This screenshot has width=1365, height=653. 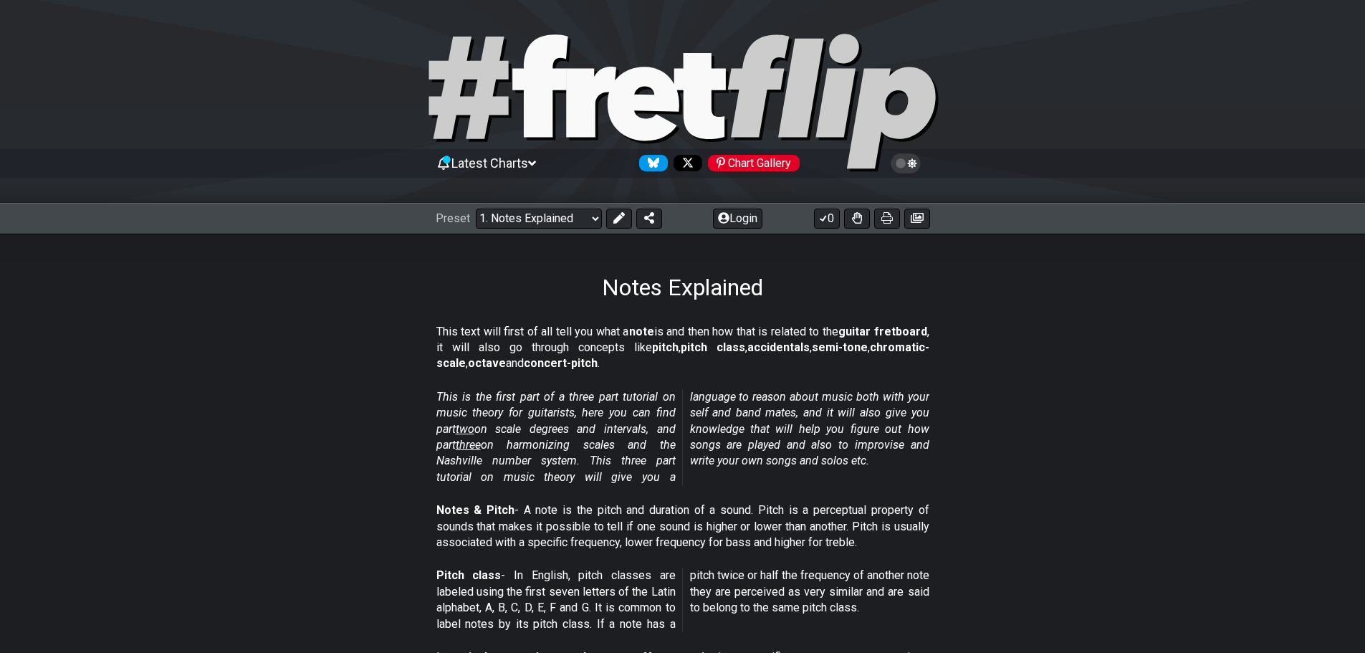 I want to click on div: Chart Gallery, so click(x=754, y=163).